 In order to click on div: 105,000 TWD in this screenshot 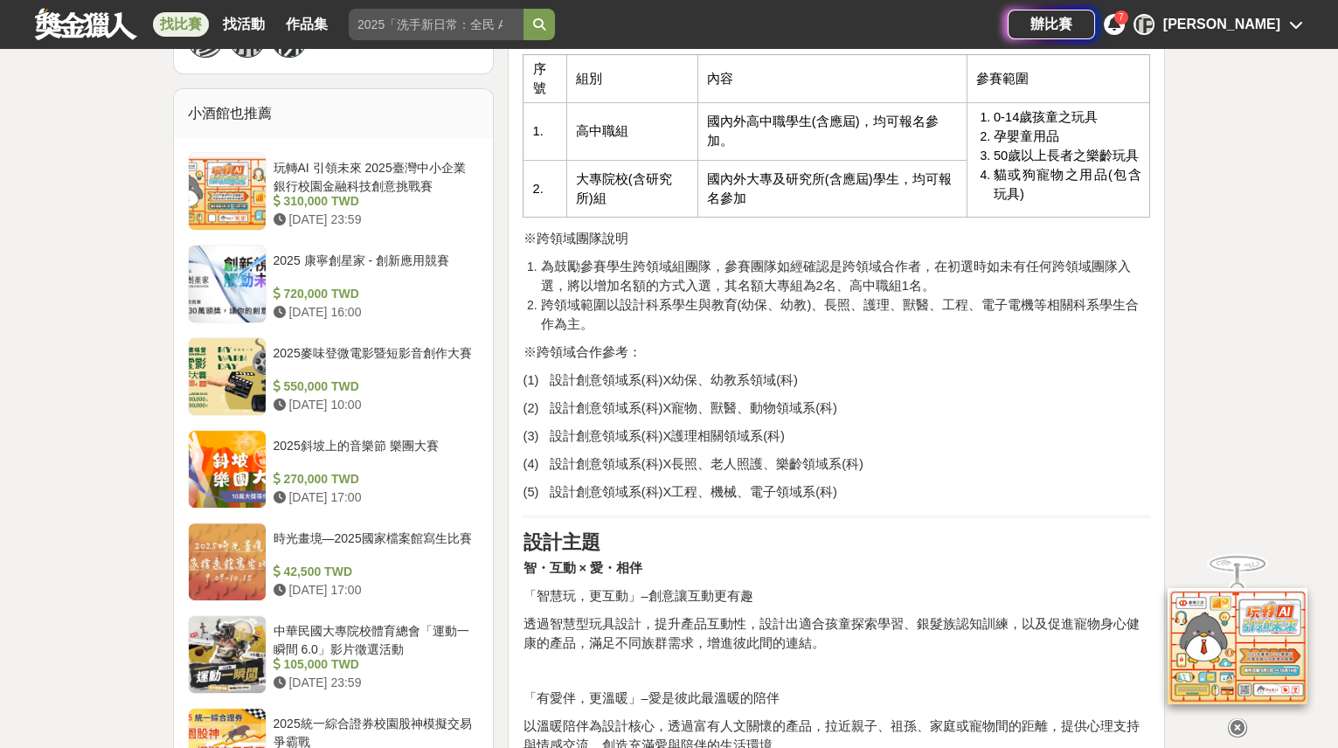, I will do `click(373, 664)`.